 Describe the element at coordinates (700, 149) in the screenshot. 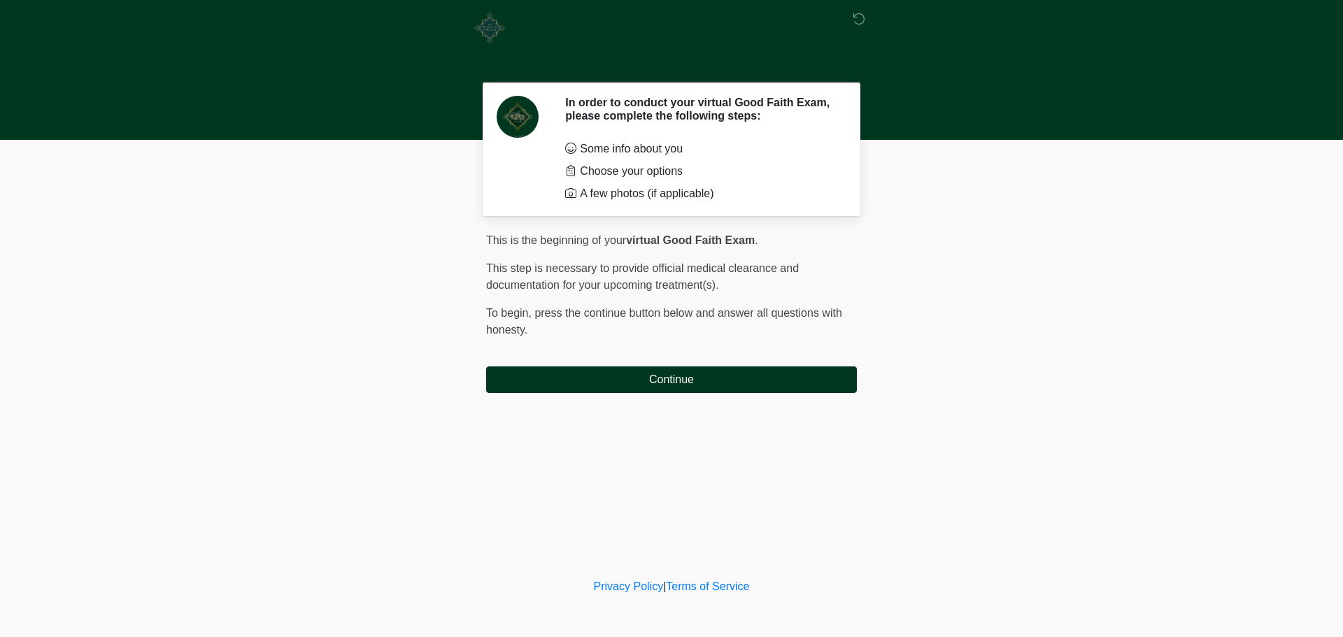

I see `li: Some info about you` at that location.